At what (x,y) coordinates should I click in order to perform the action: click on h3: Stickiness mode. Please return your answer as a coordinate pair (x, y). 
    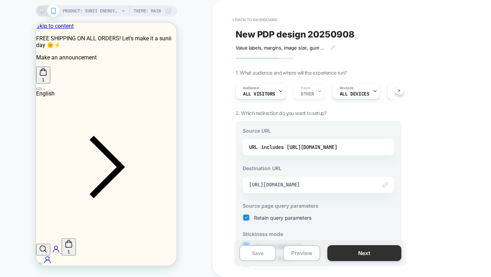
    Looking at the image, I should click on (318, 234).